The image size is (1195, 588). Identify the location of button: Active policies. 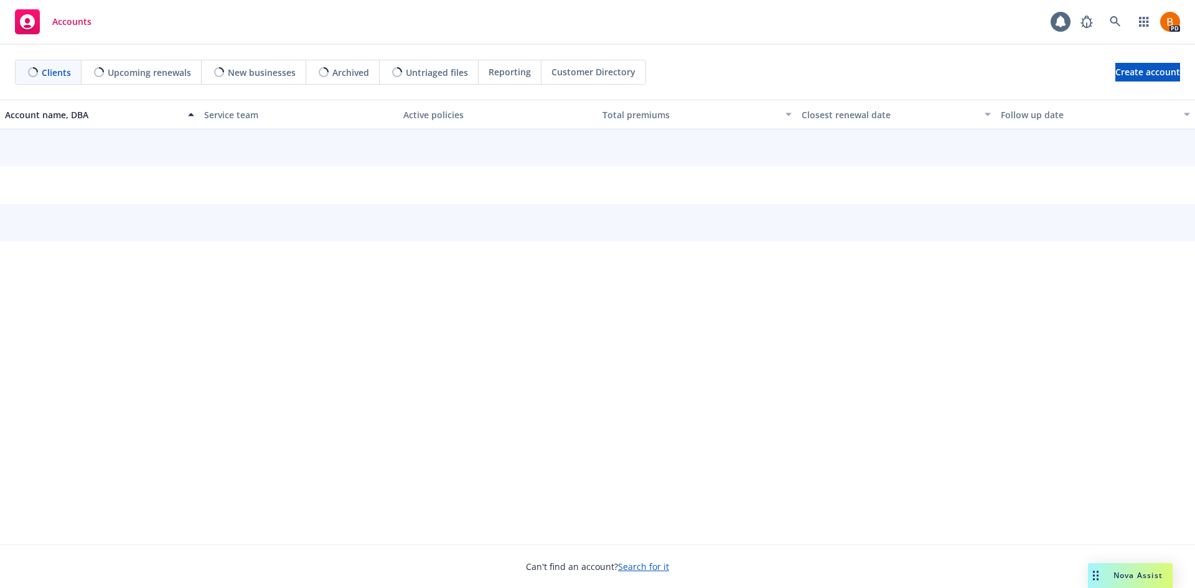
(498, 115).